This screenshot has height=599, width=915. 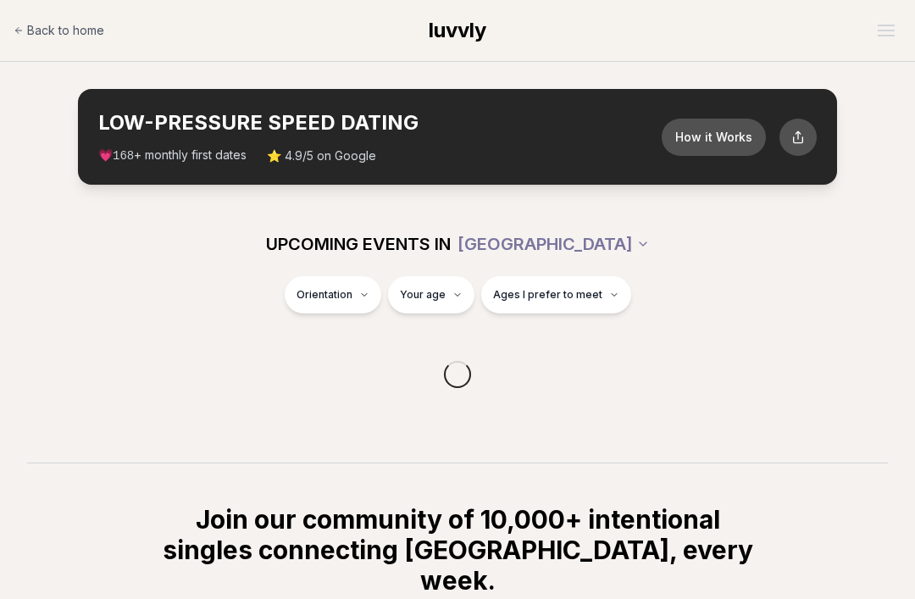 I want to click on span: Your age, so click(x=423, y=295).